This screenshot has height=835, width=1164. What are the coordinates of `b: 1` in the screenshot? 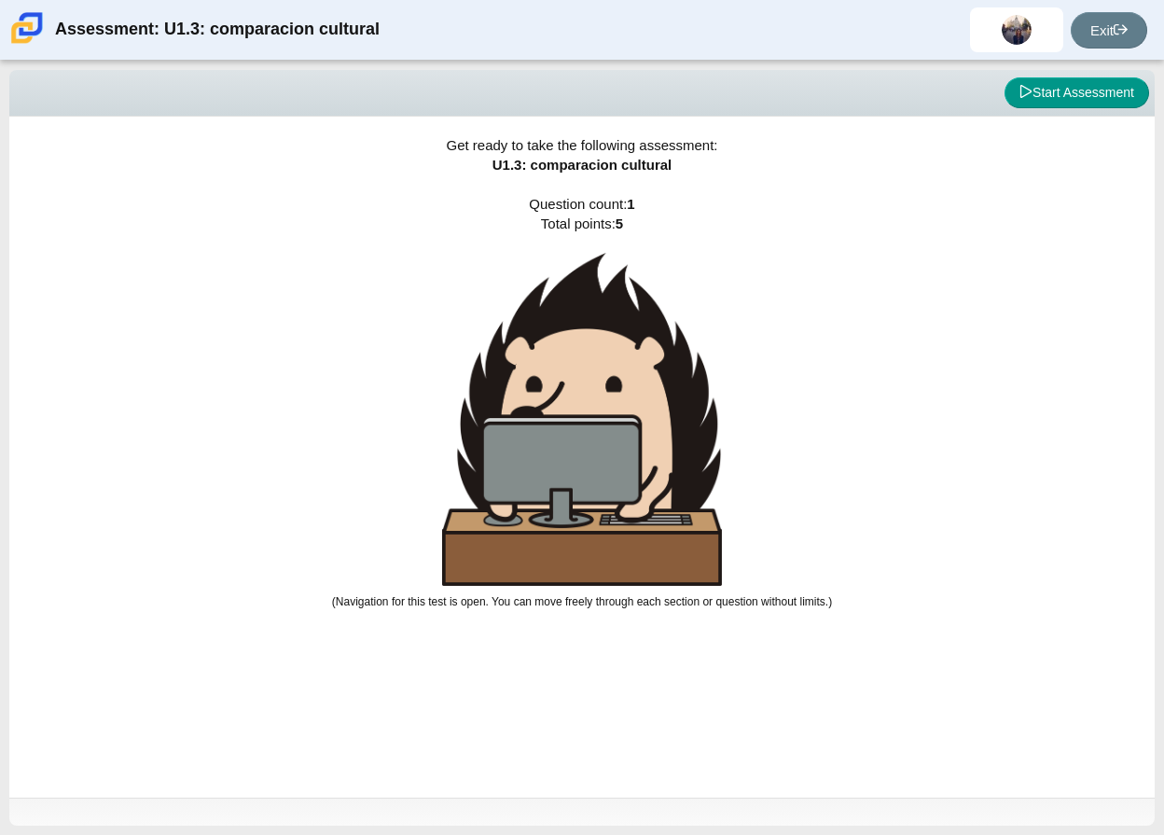 It's located at (631, 203).